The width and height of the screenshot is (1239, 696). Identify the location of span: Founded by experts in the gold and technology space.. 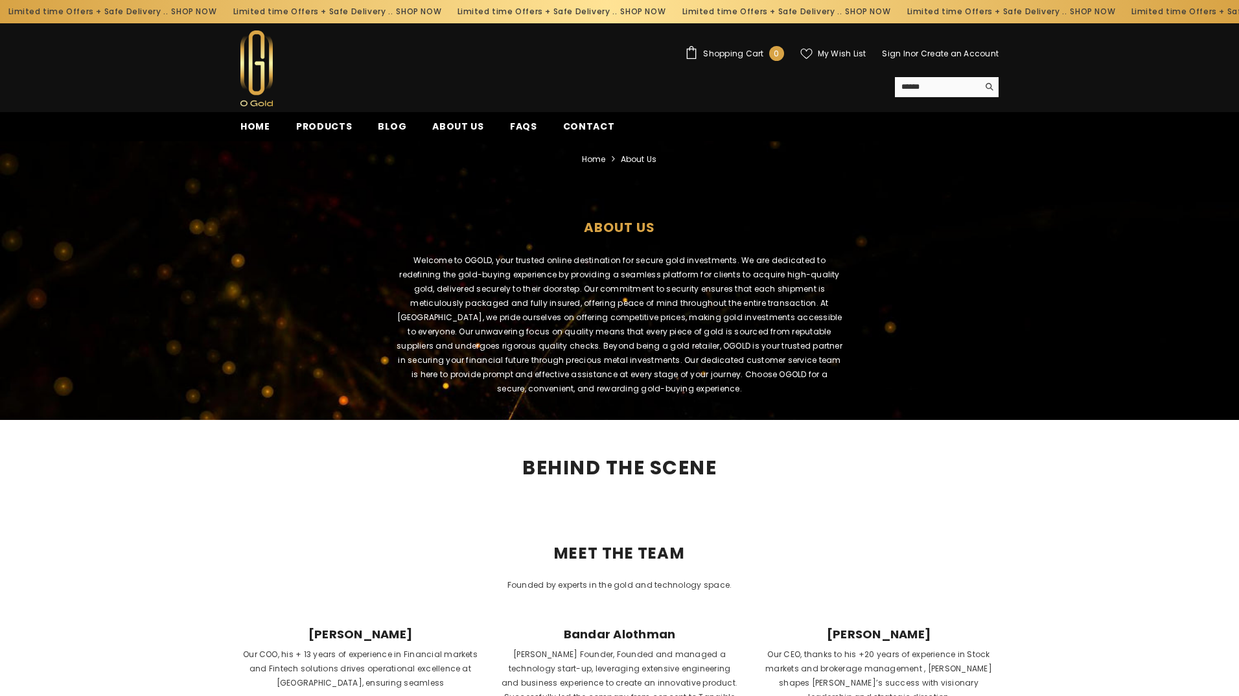
(620, 585).